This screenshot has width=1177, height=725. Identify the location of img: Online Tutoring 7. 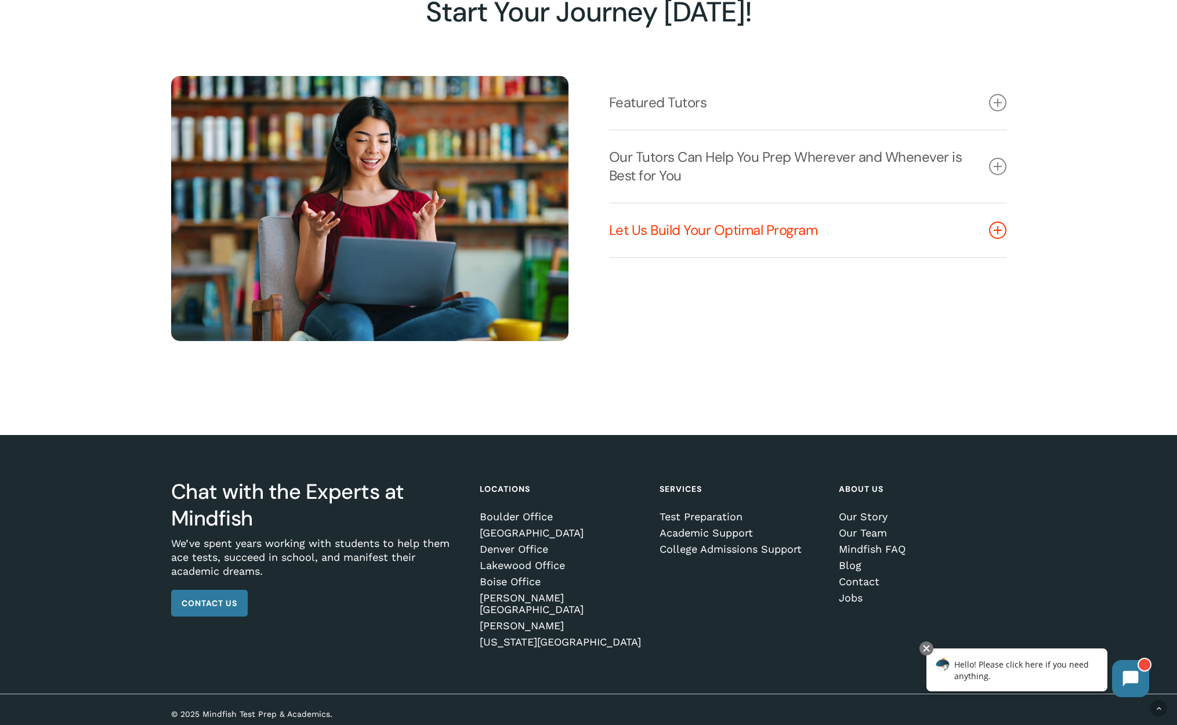
(370, 208).